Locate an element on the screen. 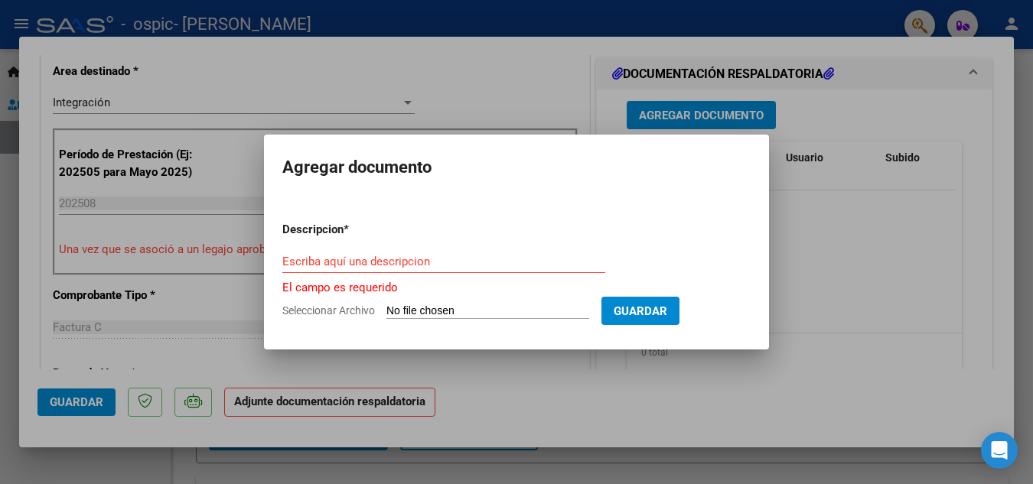 This screenshot has width=1033, height=484. p: El campo es requerido is located at coordinates (516, 288).